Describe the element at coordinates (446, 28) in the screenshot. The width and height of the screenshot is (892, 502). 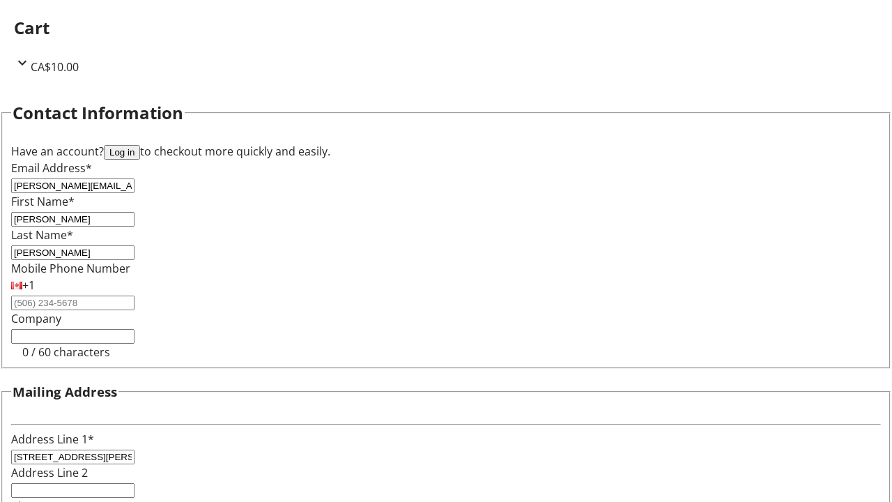
I see `h2: Cart` at that location.